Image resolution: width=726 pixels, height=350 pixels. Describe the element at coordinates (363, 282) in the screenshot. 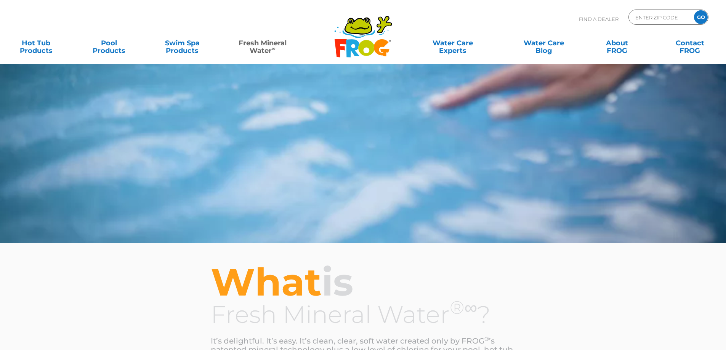

I see `h2: is` at that location.